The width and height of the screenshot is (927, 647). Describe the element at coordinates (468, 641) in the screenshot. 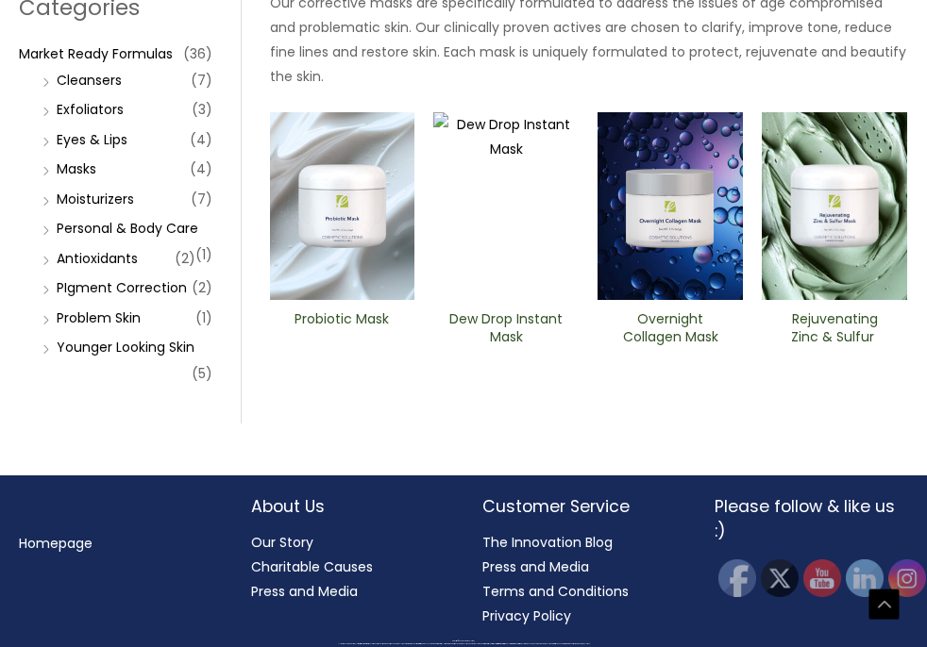

I see `span: Cosmetic Solutions` at that location.